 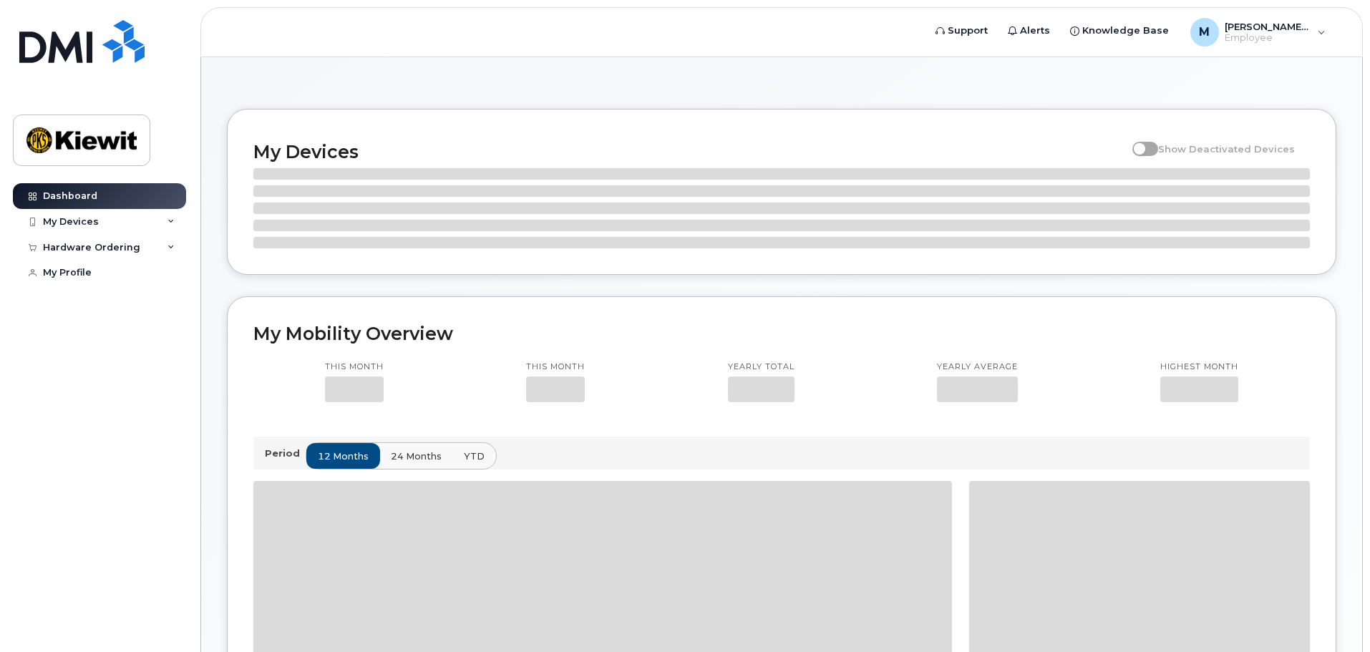 What do you see at coordinates (977, 367) in the screenshot?
I see `p: Yearly average` at bounding box center [977, 367].